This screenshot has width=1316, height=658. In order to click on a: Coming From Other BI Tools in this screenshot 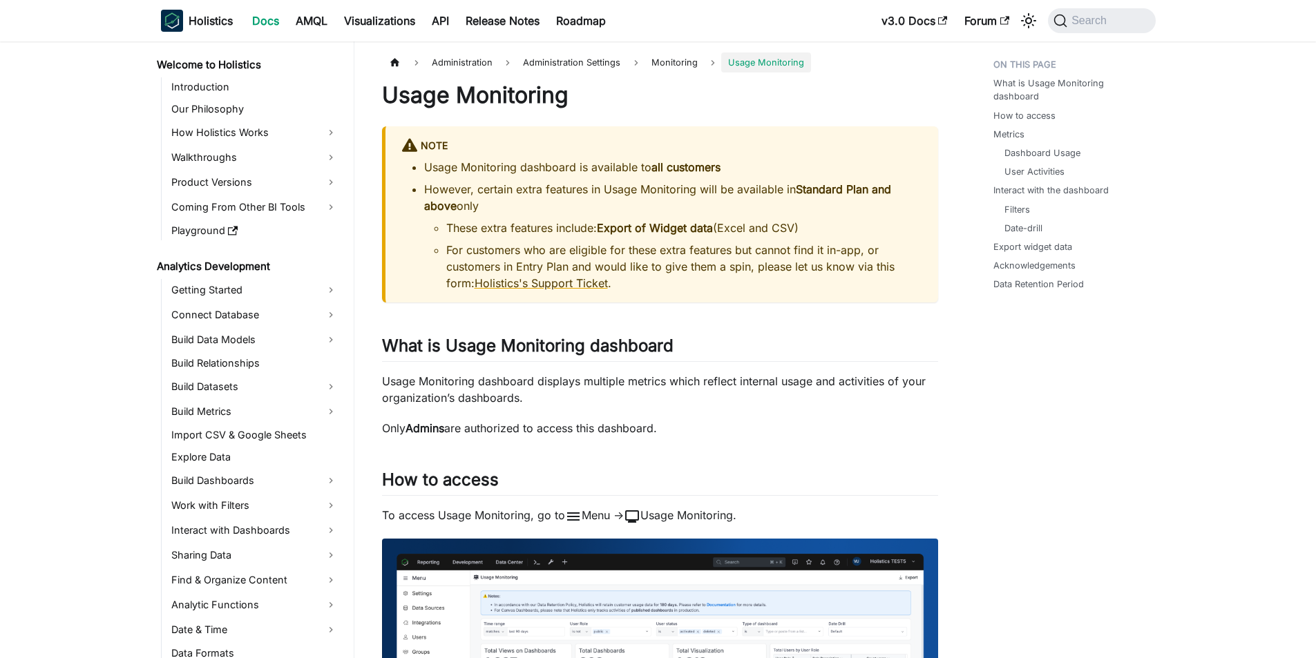, I will do `click(254, 207)`.